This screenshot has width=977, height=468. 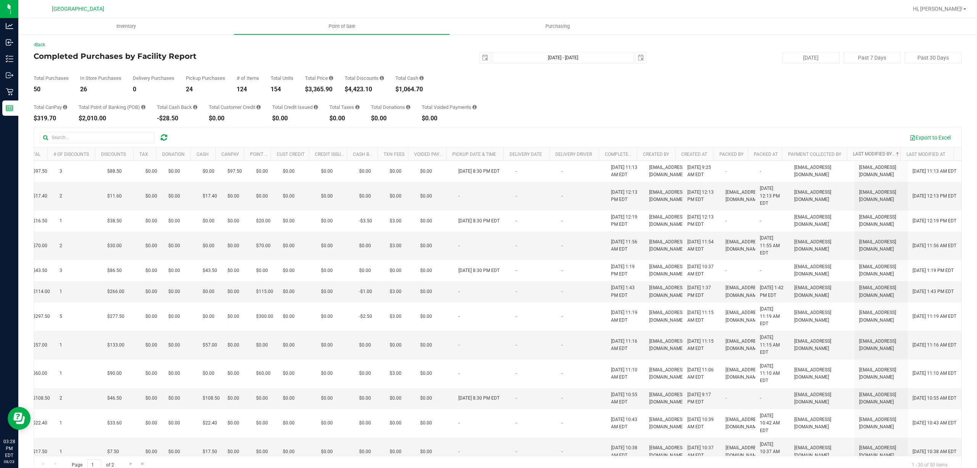 What do you see at coordinates (366, 221) in the screenshot?
I see `span: -$3.50` at bounding box center [366, 221].